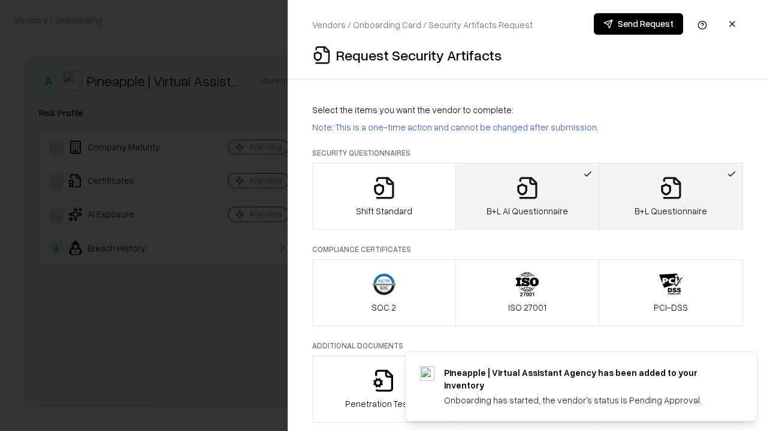 The image size is (767, 431). Describe the element at coordinates (422, 25) in the screenshot. I see `p: Vendors / Onboarding Card / Security Artifacts Request` at that location.